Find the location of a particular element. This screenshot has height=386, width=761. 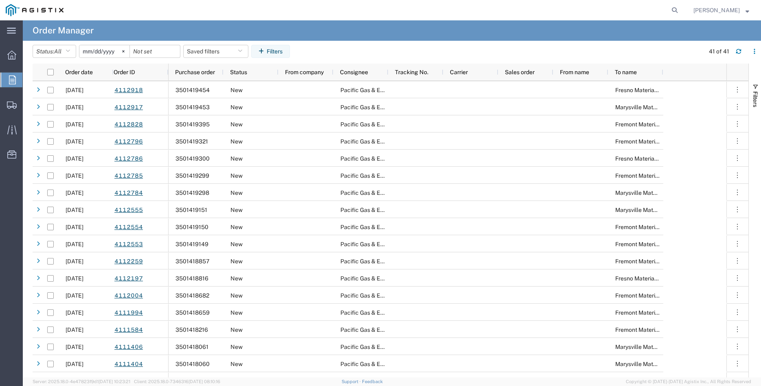

button: Saved filters is located at coordinates (216, 51).